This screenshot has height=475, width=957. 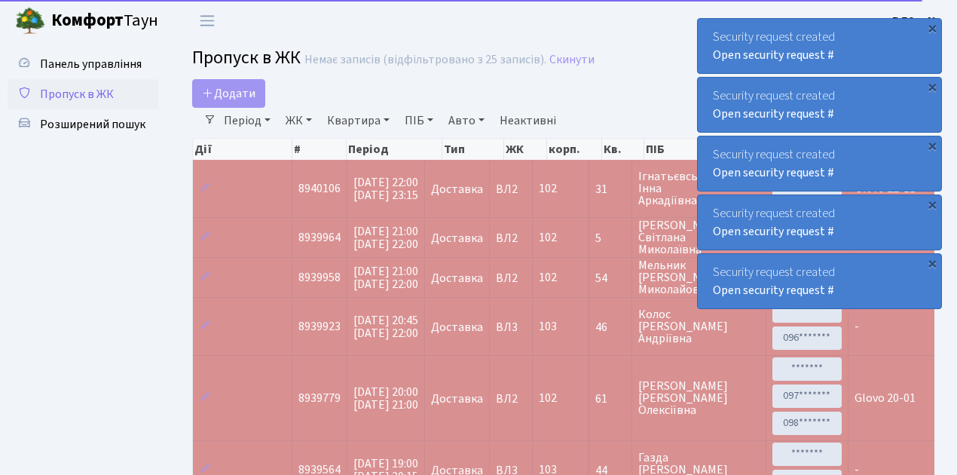 What do you see at coordinates (228, 93) in the screenshot?
I see `a: Додати` at bounding box center [228, 93].